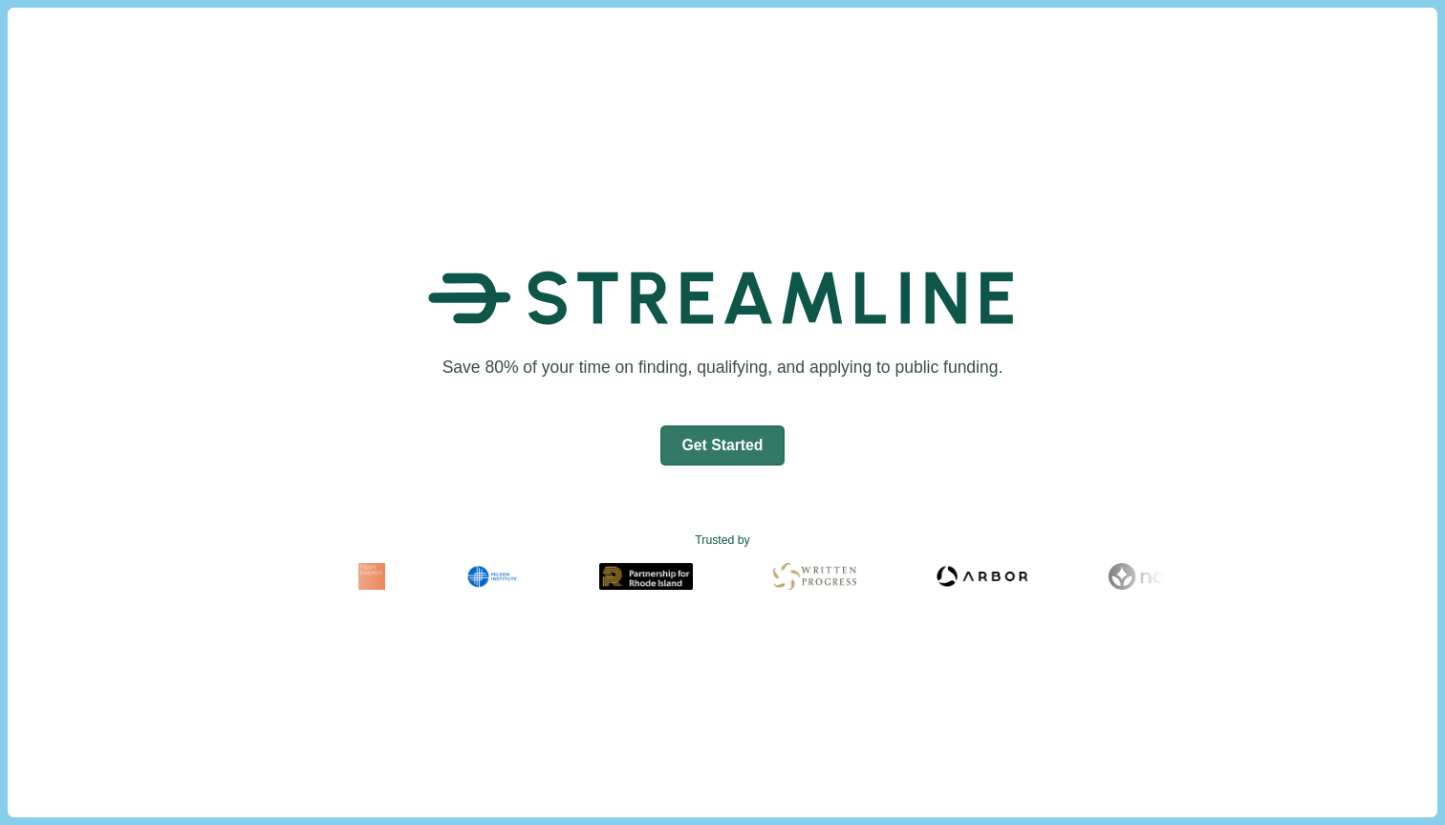 The width and height of the screenshot is (1445, 825). What do you see at coordinates (722, 541) in the screenshot?
I see `text: Trusted by` at bounding box center [722, 541].